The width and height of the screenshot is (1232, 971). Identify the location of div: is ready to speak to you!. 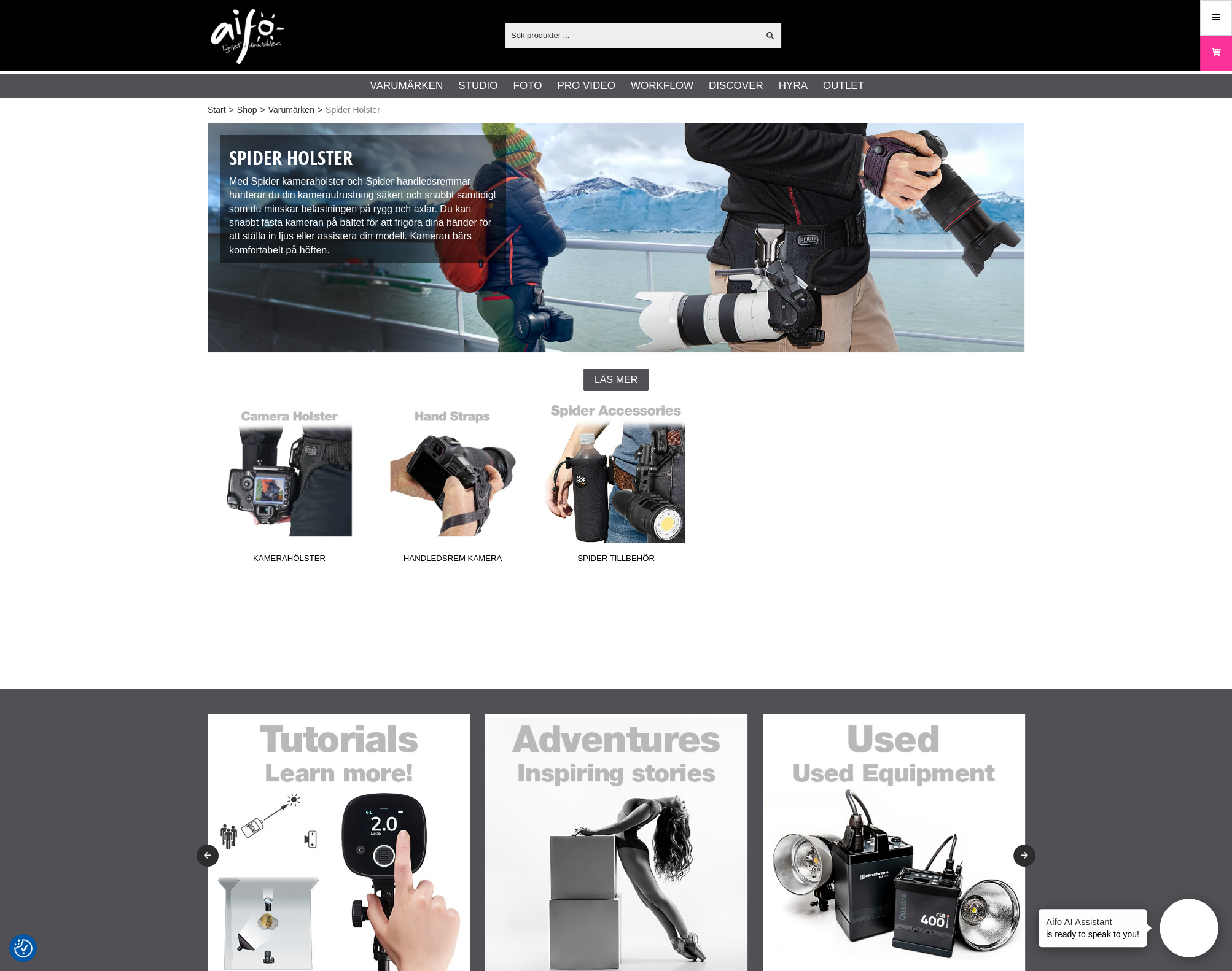
(1092, 928).